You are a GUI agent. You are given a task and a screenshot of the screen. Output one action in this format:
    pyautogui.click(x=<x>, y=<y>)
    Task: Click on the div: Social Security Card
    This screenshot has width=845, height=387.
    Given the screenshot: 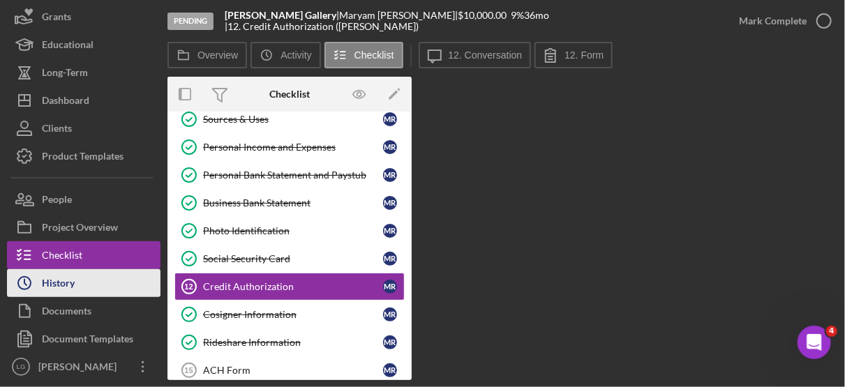 What is the action you would take?
    pyautogui.click(x=293, y=259)
    